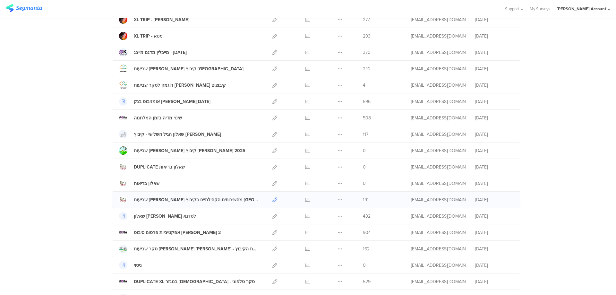  Describe the element at coordinates (152, 167) in the screenshot. I see `a: DUPLICATE שאלון בריאות` at that location.